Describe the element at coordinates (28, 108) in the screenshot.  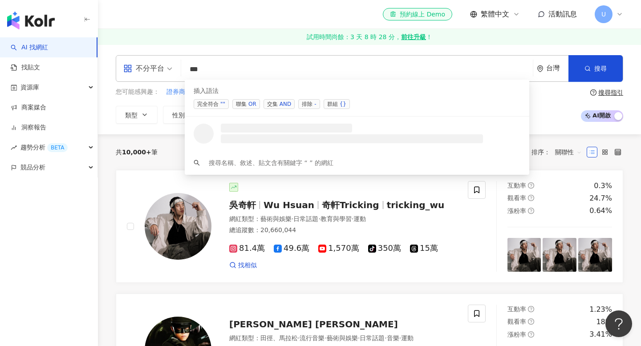
I see `a: 商案媒合` at that location.